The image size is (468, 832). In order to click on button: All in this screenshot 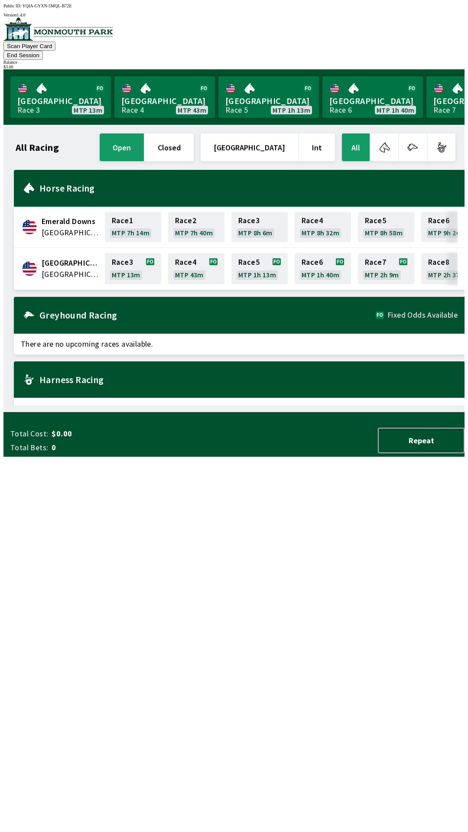, I will do `click(356, 147)`.